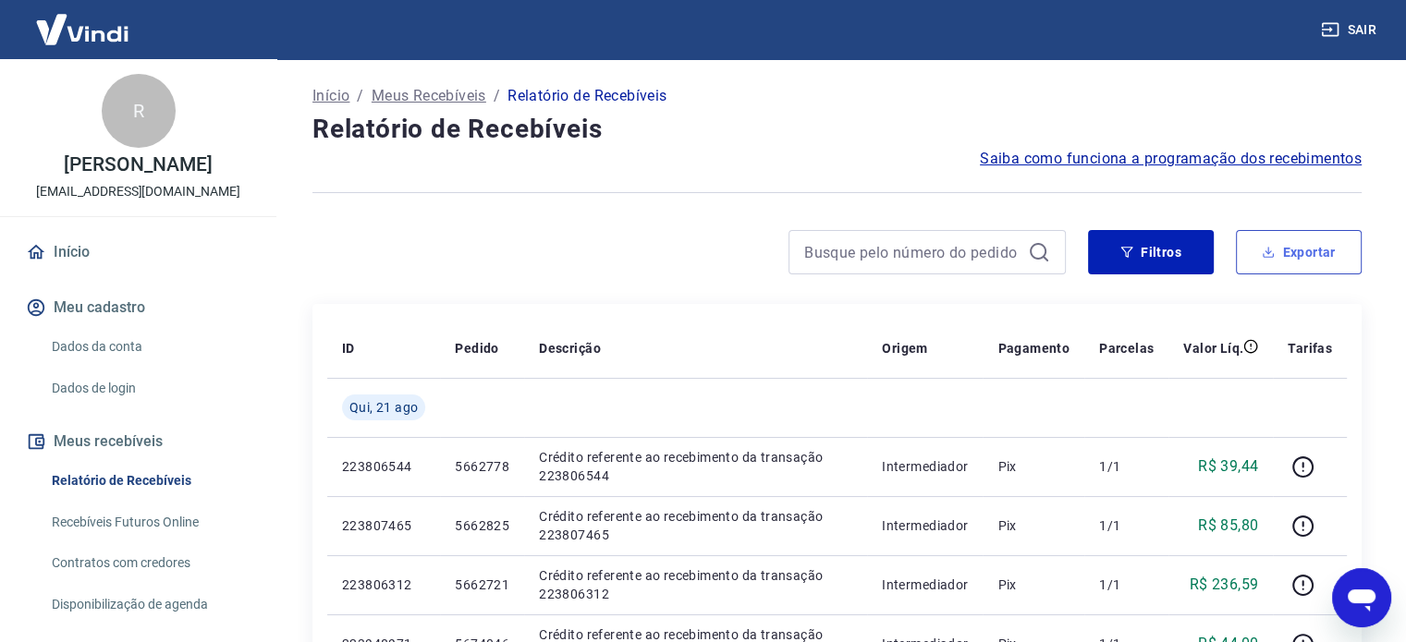  I want to click on p: 223807465, so click(383, 526).